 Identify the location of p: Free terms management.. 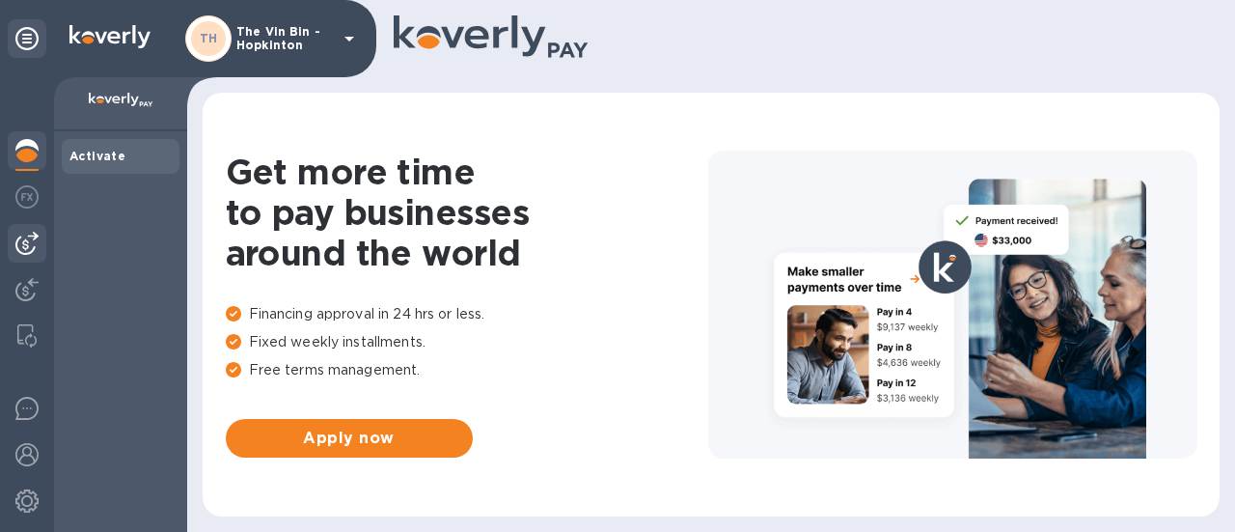
(467, 370).